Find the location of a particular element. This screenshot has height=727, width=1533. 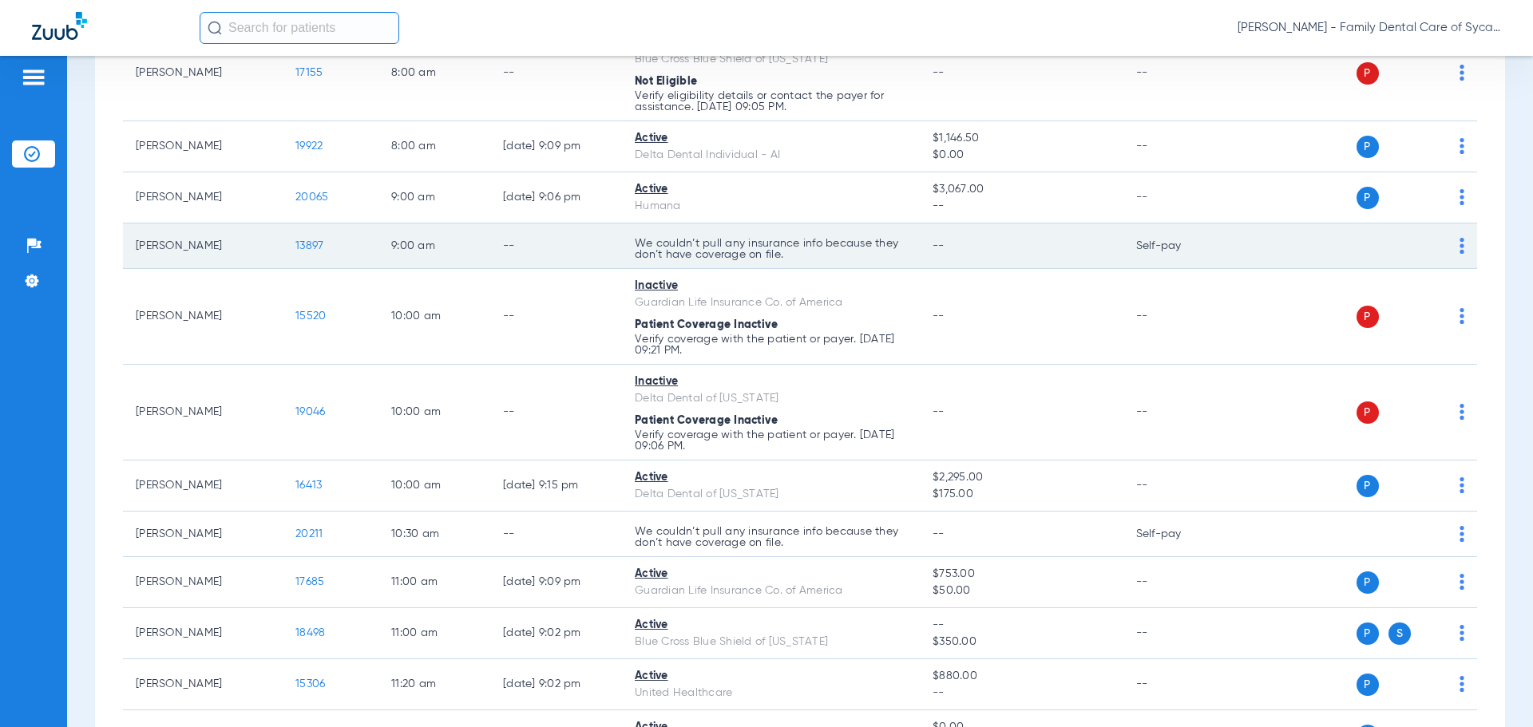

td: 11:00 AM is located at coordinates (434, 634).